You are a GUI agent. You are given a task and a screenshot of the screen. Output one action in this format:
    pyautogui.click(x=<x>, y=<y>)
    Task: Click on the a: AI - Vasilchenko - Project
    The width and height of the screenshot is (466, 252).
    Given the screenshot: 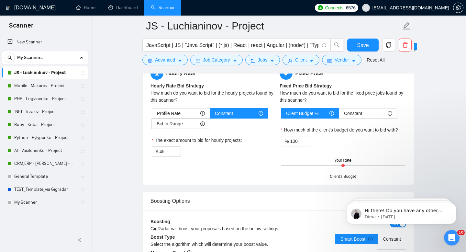 What is the action you would take?
    pyautogui.click(x=45, y=150)
    